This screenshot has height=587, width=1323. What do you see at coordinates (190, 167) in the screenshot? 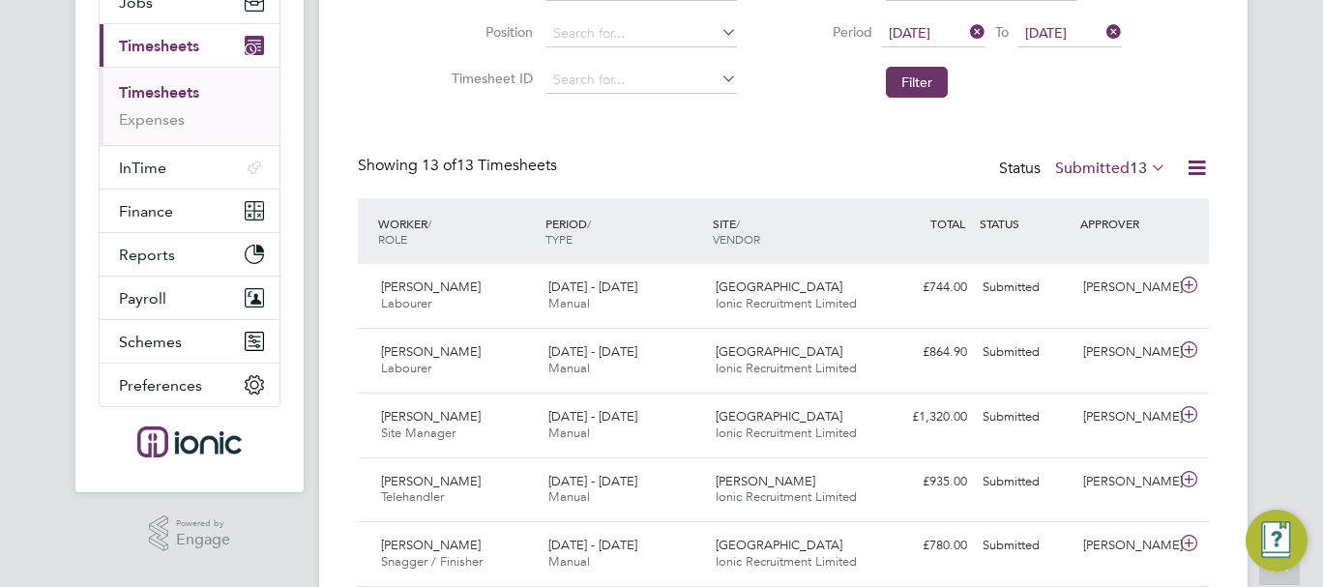
I see `button: InTime` at bounding box center [190, 167].